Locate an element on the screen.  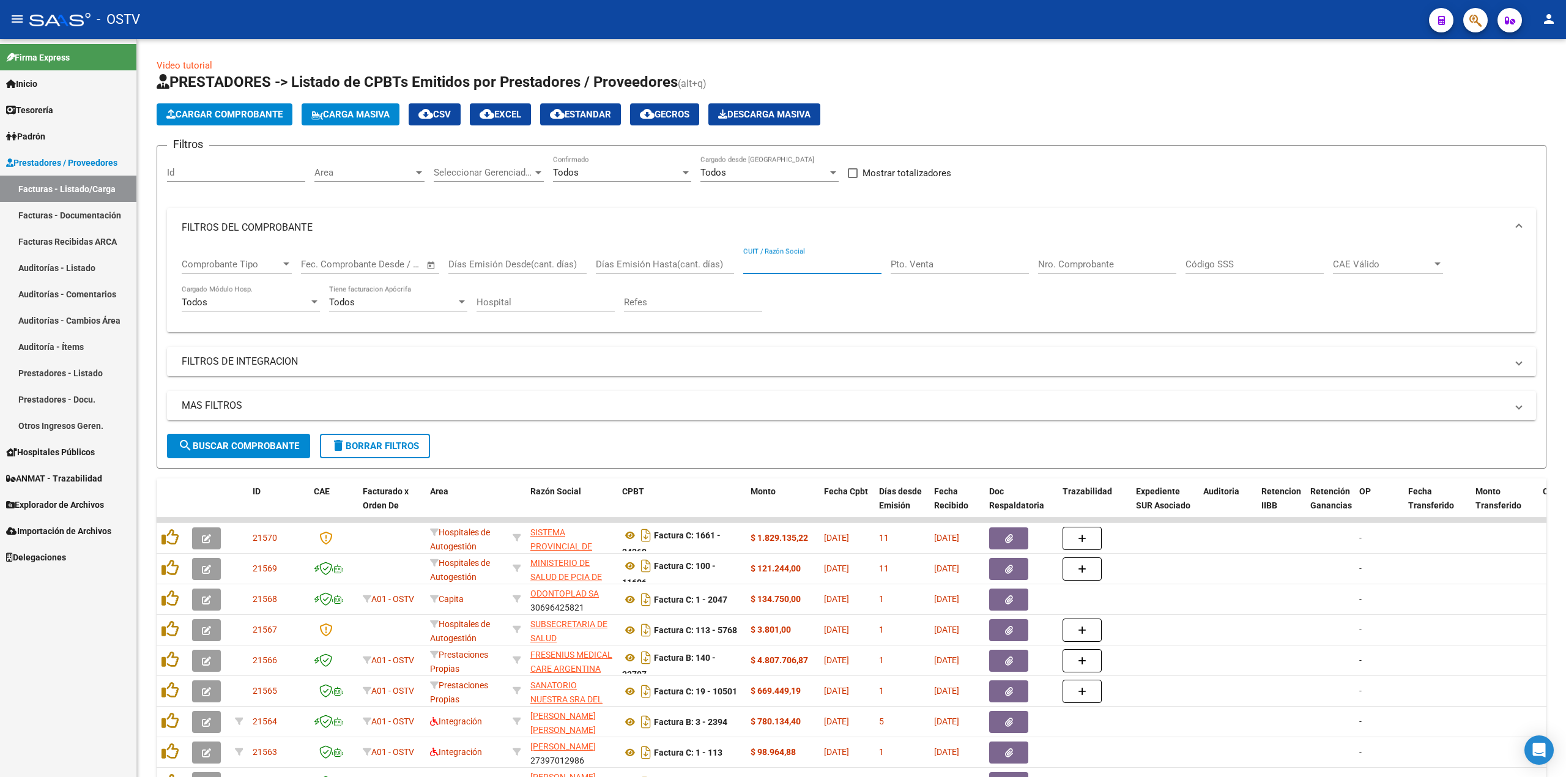
span: Carga Masiva is located at coordinates (351, 114).